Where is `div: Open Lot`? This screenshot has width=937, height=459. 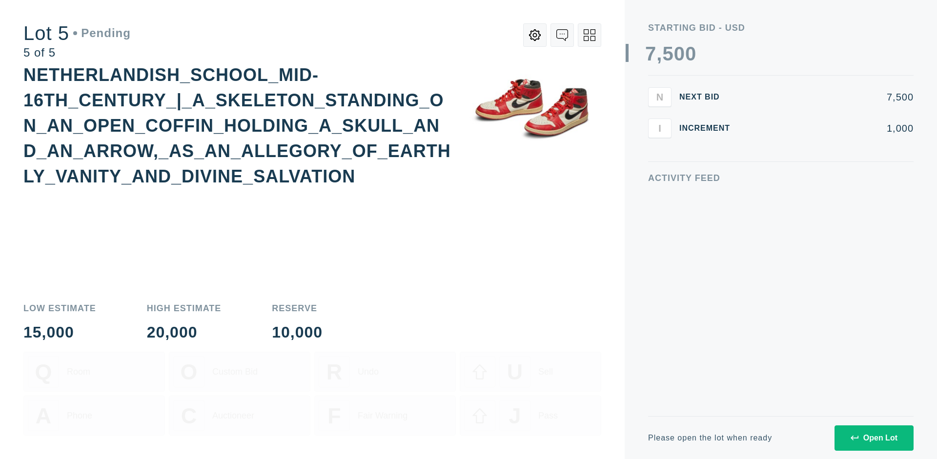
div: Open Lot is located at coordinates (874, 438).